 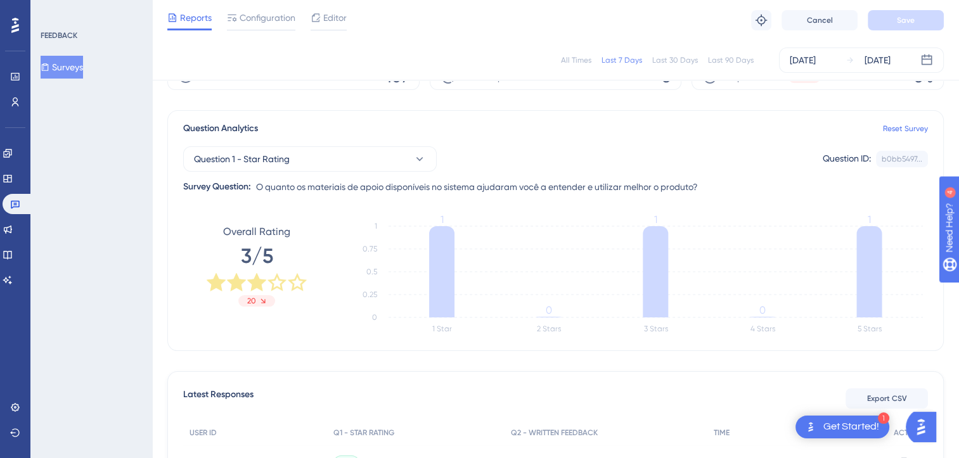 I want to click on div: Get Started!, so click(x=851, y=427).